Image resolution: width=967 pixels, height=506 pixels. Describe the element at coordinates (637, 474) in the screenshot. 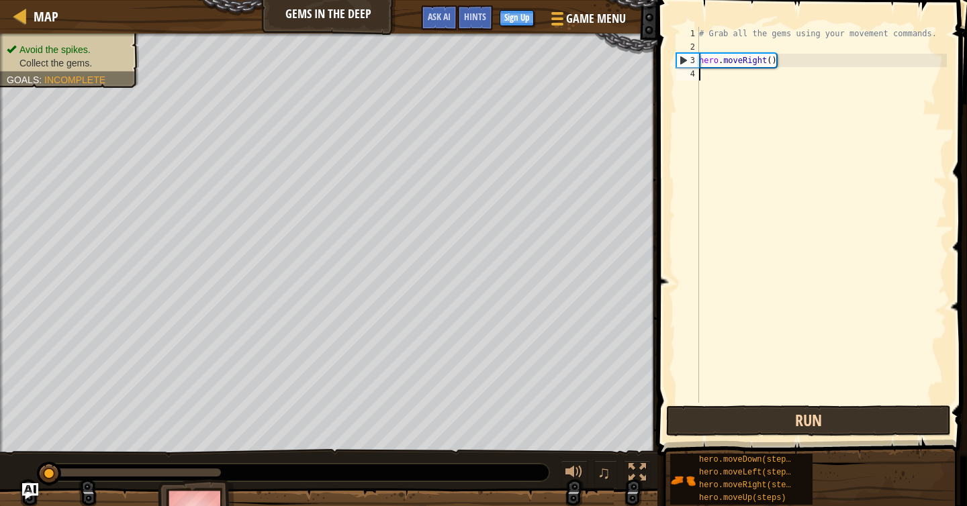

I see `button: Toggle fullscreen` at that location.